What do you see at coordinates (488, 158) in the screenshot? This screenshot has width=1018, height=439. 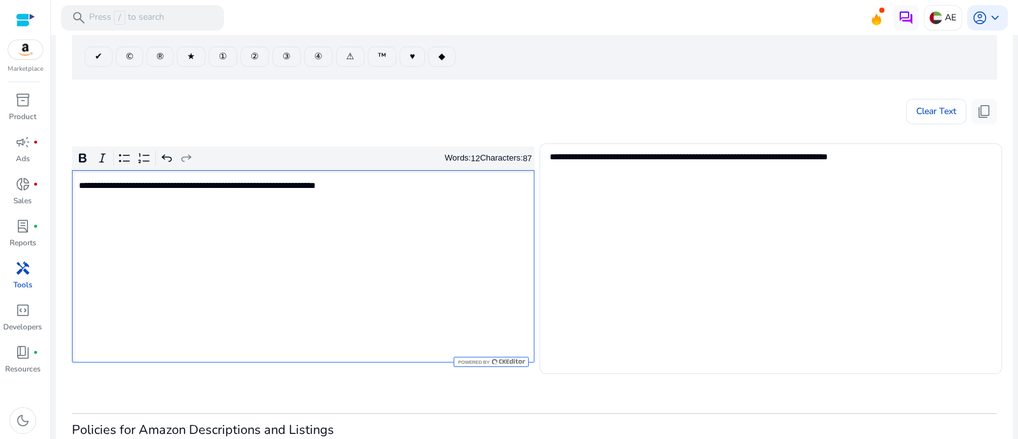 I see `div: Words: Characters:` at bounding box center [488, 158].